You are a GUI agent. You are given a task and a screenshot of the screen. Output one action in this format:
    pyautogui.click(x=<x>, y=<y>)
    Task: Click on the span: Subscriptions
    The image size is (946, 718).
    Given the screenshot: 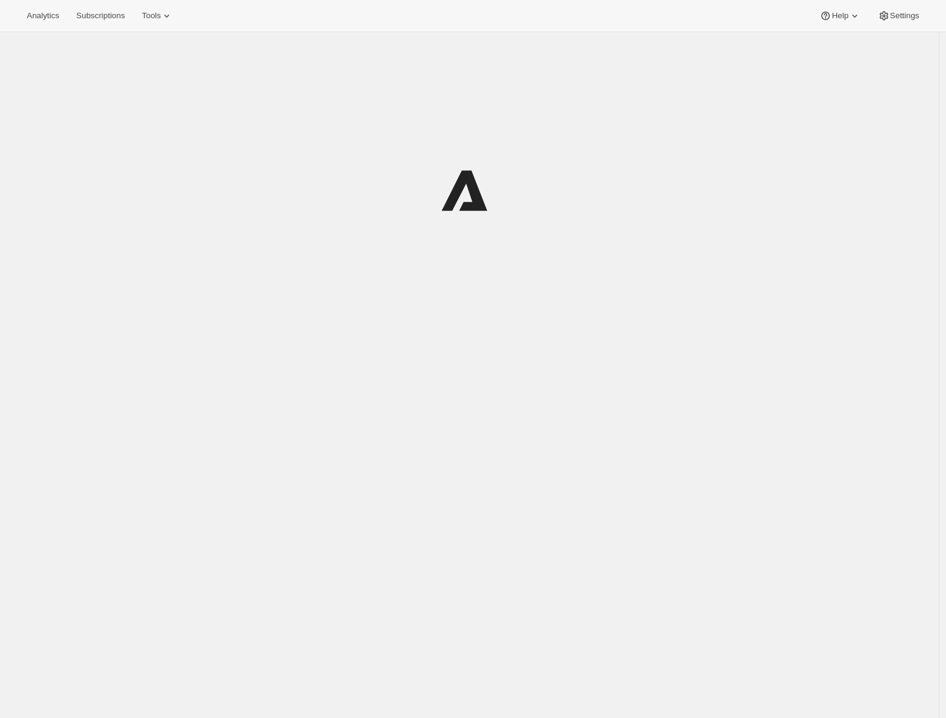 What is the action you would take?
    pyautogui.click(x=100, y=16)
    